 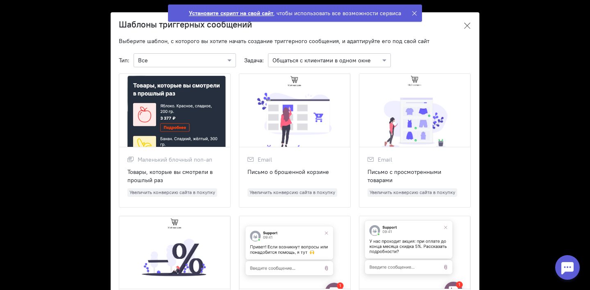 What do you see at coordinates (295, 13) in the screenshot?
I see `div: , чтобы использовать все возможности сервиса` at bounding box center [295, 13].